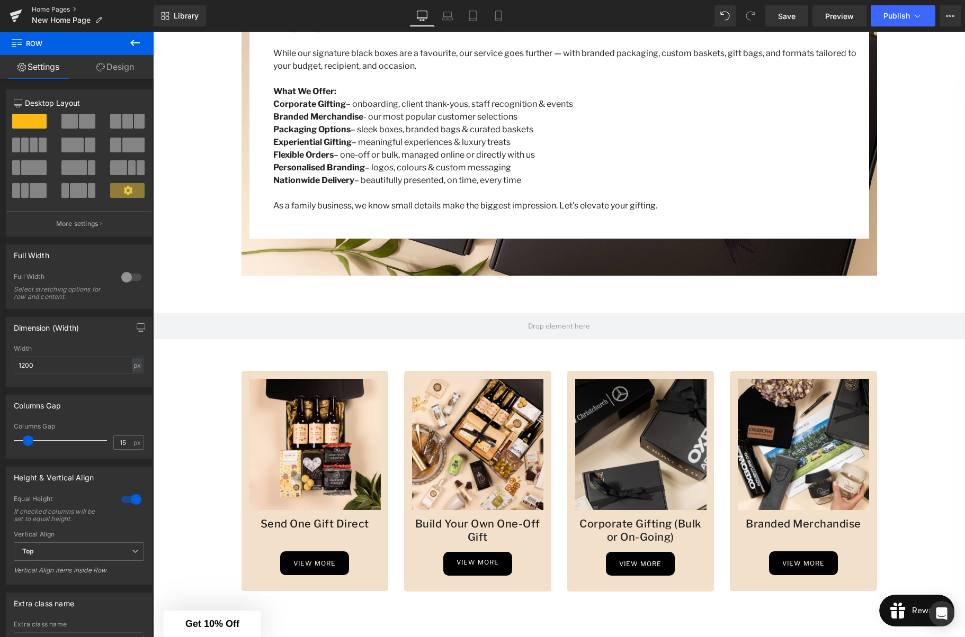  Describe the element at coordinates (79, 574) in the screenshot. I see `div: Vertical Align items inside Row` at that location.